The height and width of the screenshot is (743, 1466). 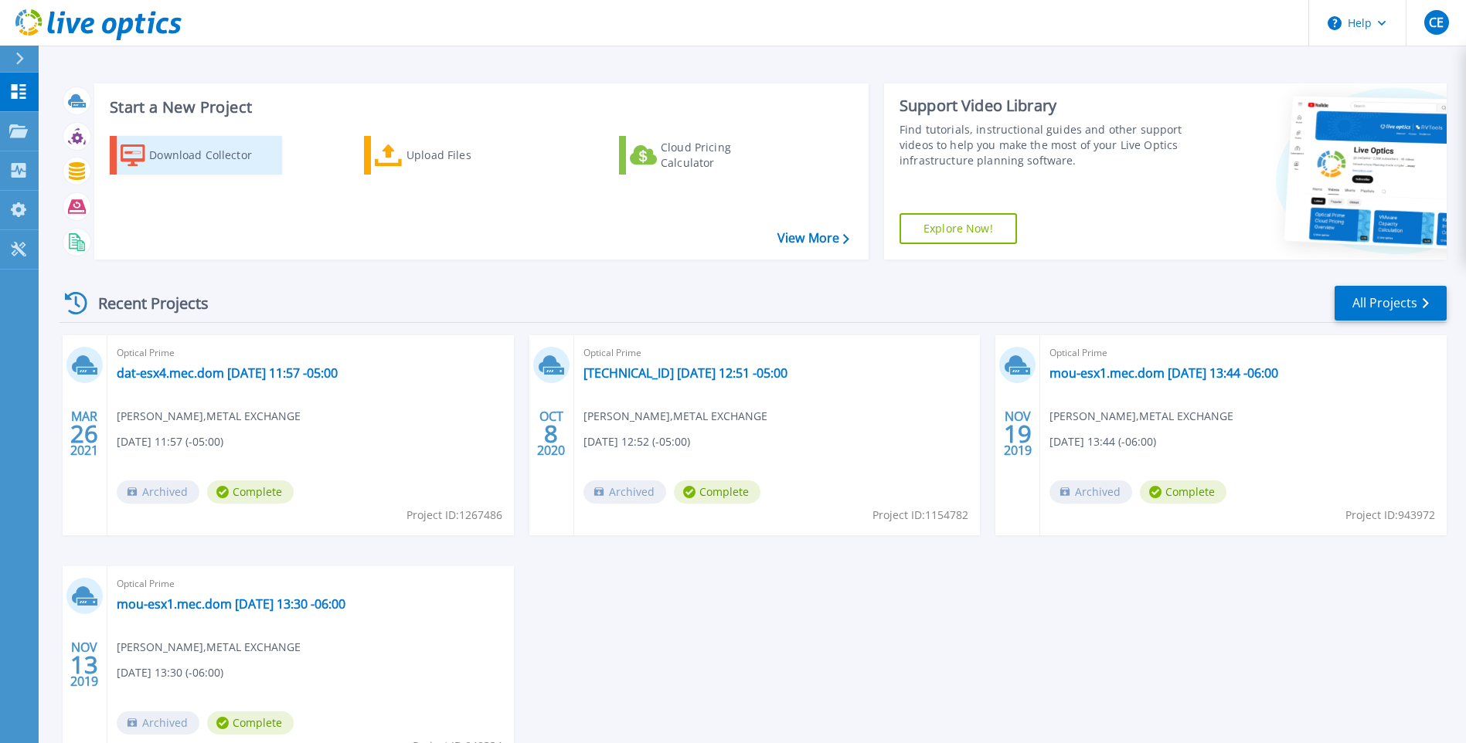 What do you see at coordinates (468, 155) in the screenshot?
I see `div: Upload Files` at bounding box center [468, 155].